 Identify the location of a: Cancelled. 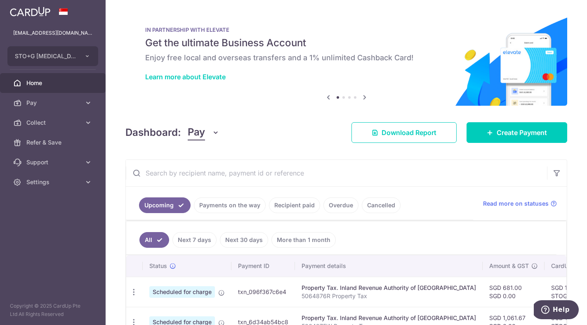
(381, 205).